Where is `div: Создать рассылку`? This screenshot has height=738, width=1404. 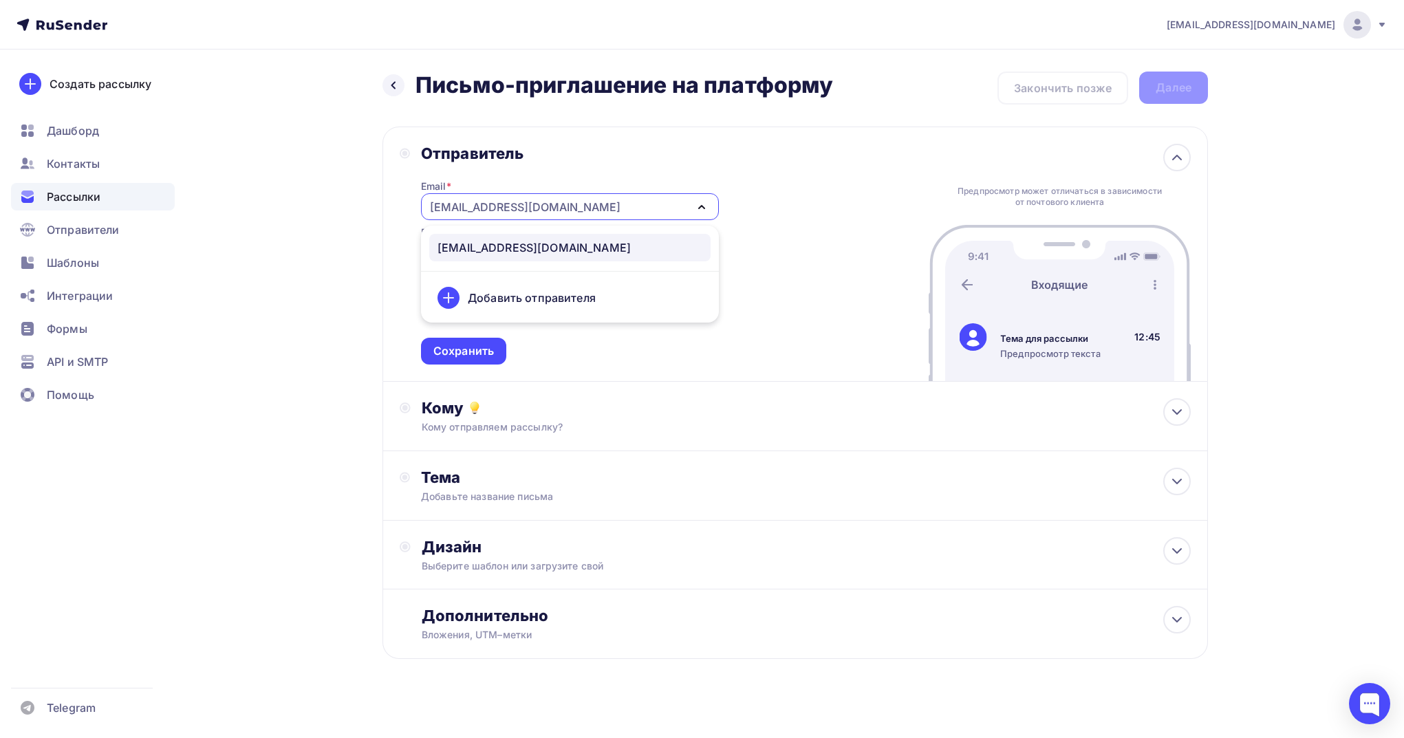
div: Создать рассылку is located at coordinates (100, 84).